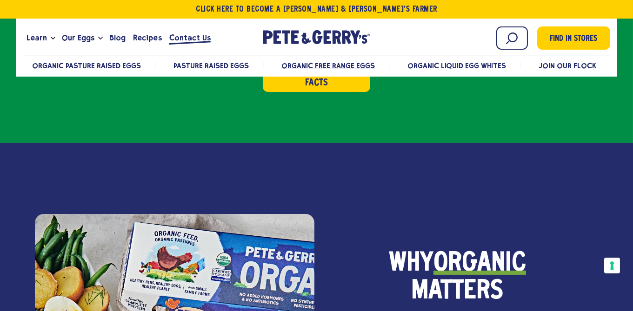 The image size is (633, 311). What do you see at coordinates (53, 38) in the screenshot?
I see `button: Open the dropdown menu for Learn` at bounding box center [53, 38].